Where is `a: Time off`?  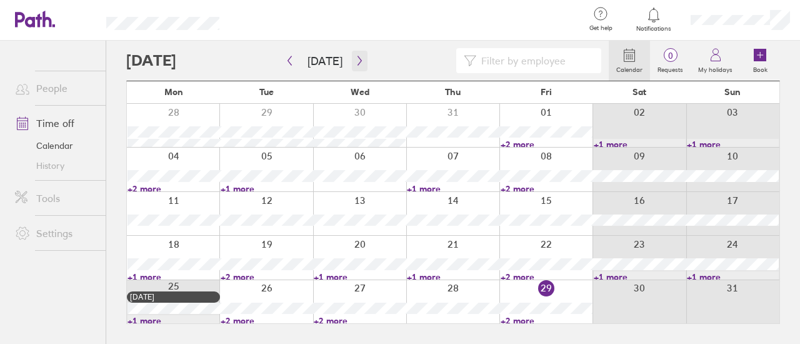
a: Time off is located at coordinates (55, 123).